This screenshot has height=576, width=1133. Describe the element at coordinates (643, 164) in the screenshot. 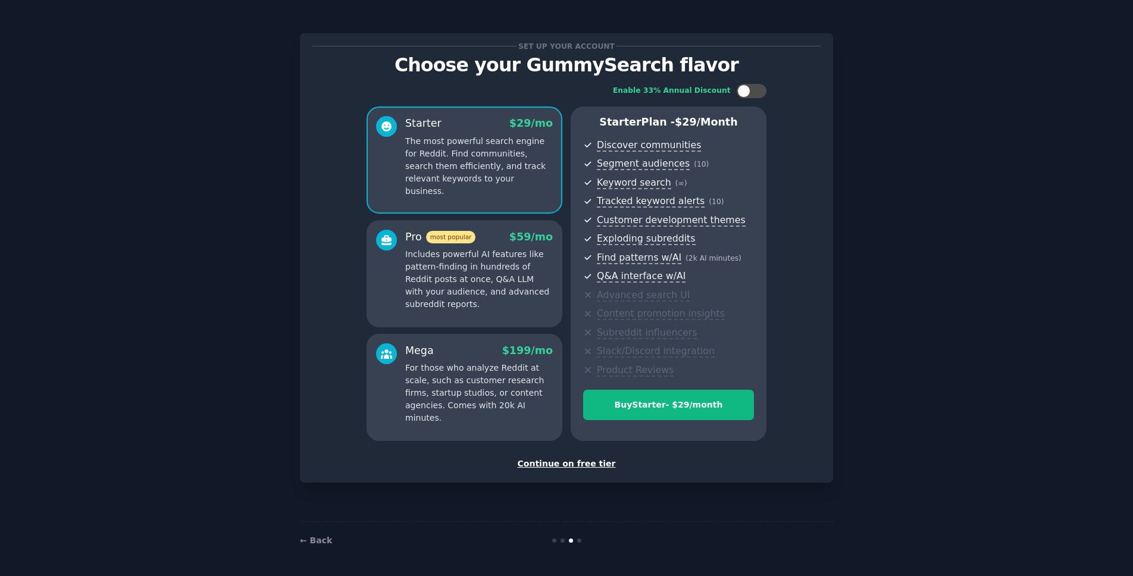

I see `span: Segment audiences` at that location.